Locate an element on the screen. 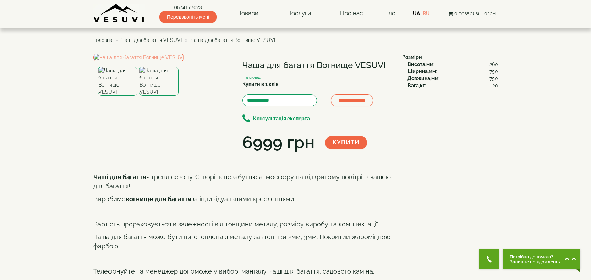 Image resolution: width=591 pixels, height=280 pixels. span: 0 товар(ів) - 0грн is located at coordinates (475, 13).